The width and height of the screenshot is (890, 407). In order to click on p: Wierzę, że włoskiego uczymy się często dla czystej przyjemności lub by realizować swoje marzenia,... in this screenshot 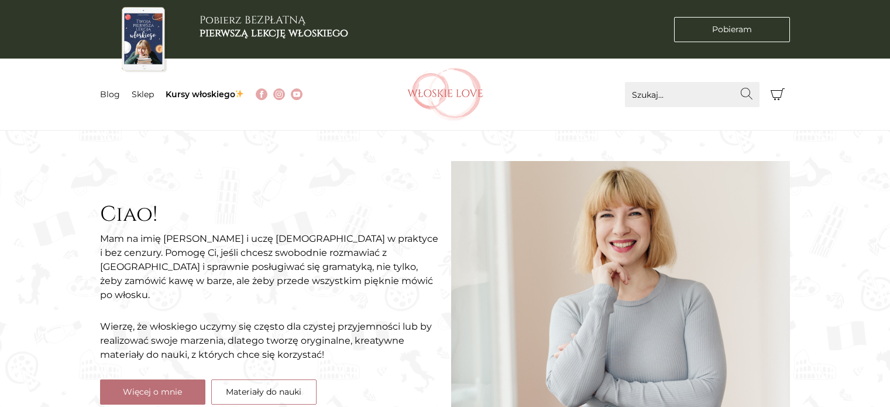, I will do `click(270, 341)`.